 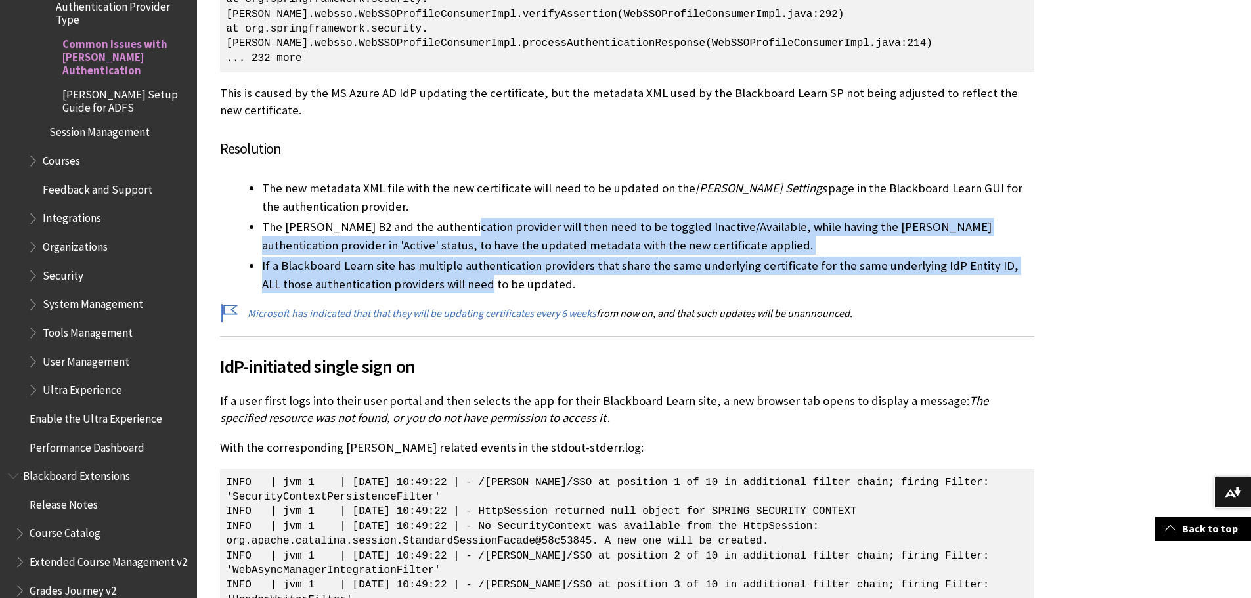 I want to click on span: Security, so click(x=63, y=273).